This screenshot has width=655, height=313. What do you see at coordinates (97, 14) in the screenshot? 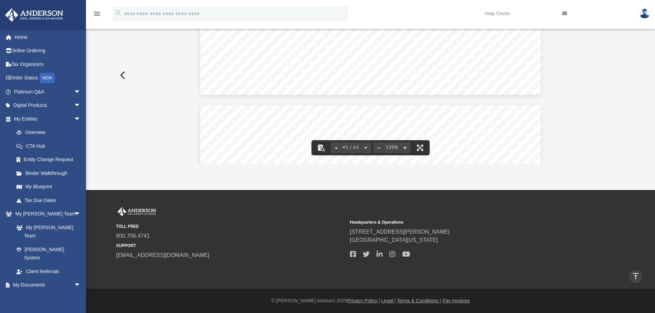
I see `i: menu` at bounding box center [97, 14].